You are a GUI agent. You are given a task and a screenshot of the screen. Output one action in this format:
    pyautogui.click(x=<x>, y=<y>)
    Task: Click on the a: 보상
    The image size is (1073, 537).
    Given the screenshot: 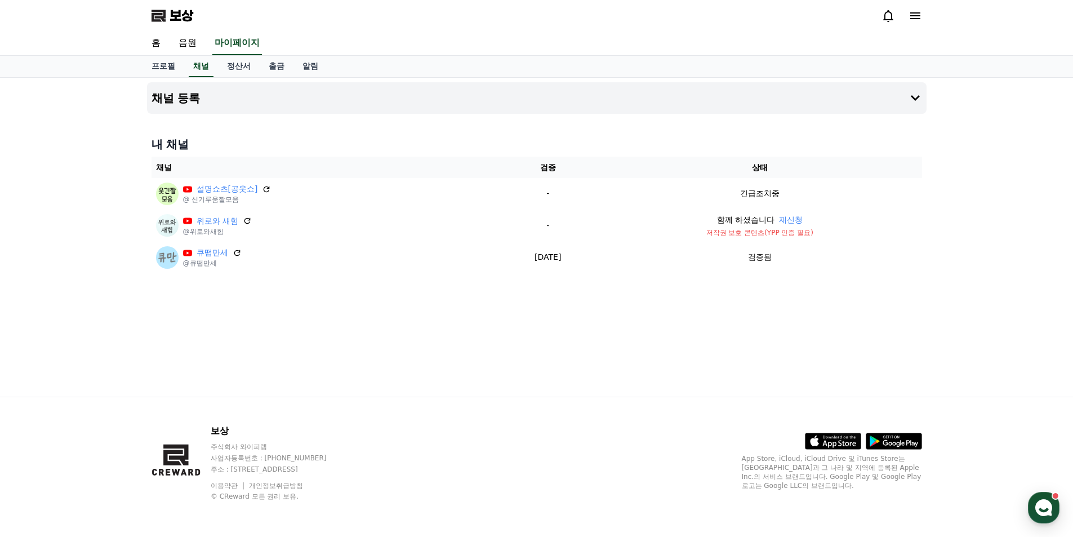 What is the action you would take?
    pyautogui.click(x=172, y=16)
    